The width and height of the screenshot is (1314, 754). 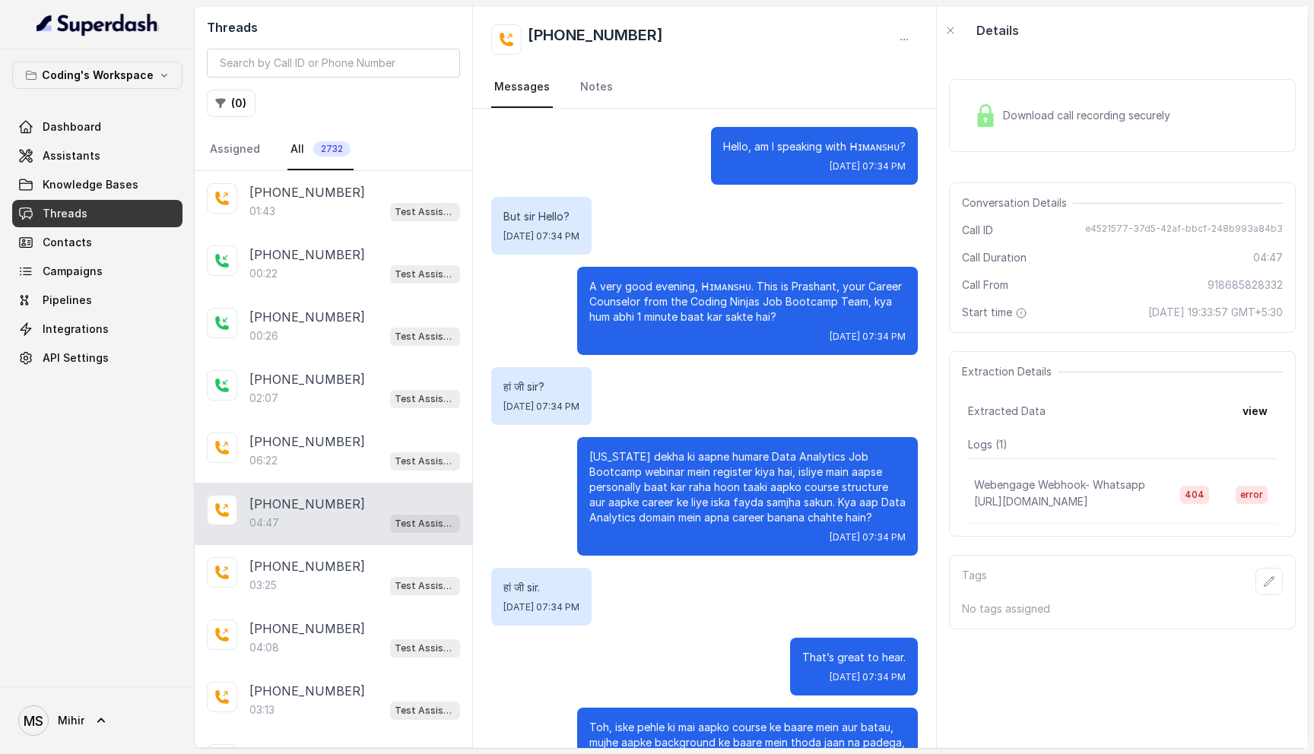 I want to click on p: 06:22, so click(x=263, y=461).